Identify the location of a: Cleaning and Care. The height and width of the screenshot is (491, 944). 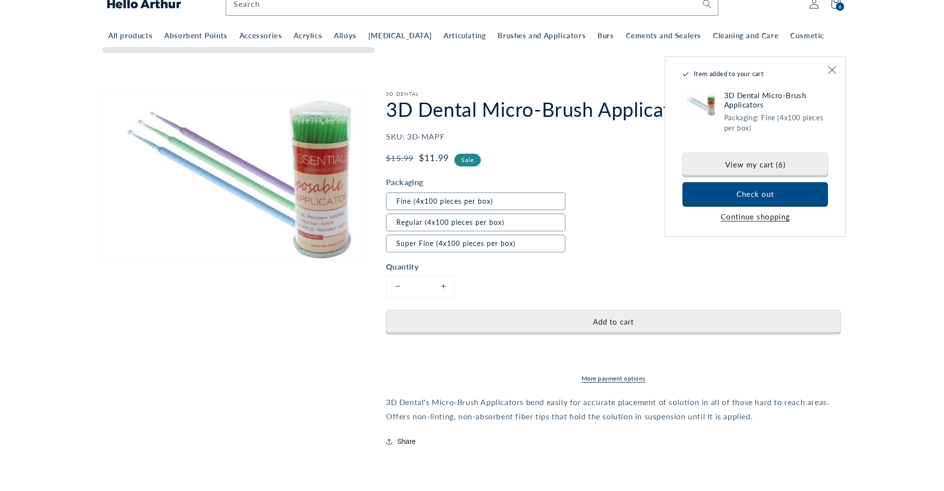
(745, 33).